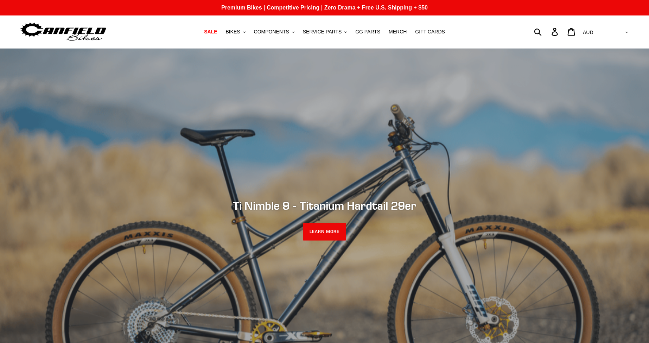 Image resolution: width=649 pixels, height=343 pixels. What do you see at coordinates (324, 232) in the screenshot?
I see `a: LEARN MORE` at bounding box center [324, 232].